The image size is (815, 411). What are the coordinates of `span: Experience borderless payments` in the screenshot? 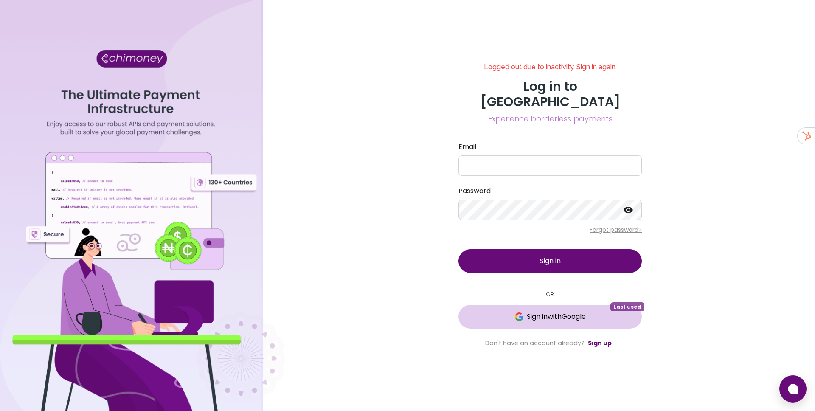 It's located at (550, 119).